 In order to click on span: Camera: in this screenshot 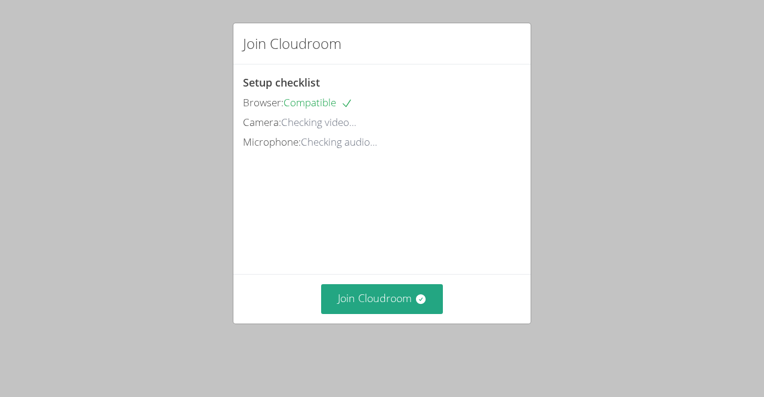, I will do `click(262, 122)`.